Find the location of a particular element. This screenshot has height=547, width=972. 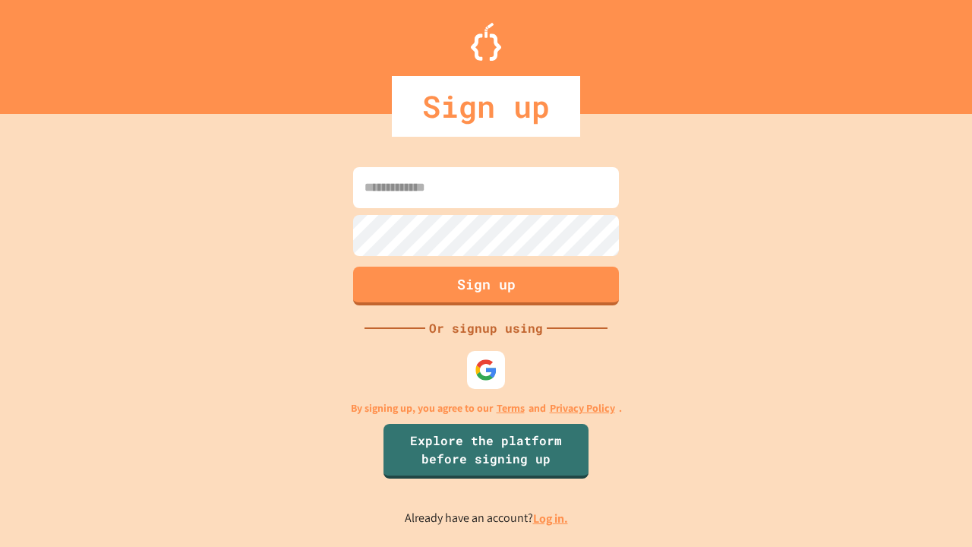

a: Privacy Policy is located at coordinates (582, 408).